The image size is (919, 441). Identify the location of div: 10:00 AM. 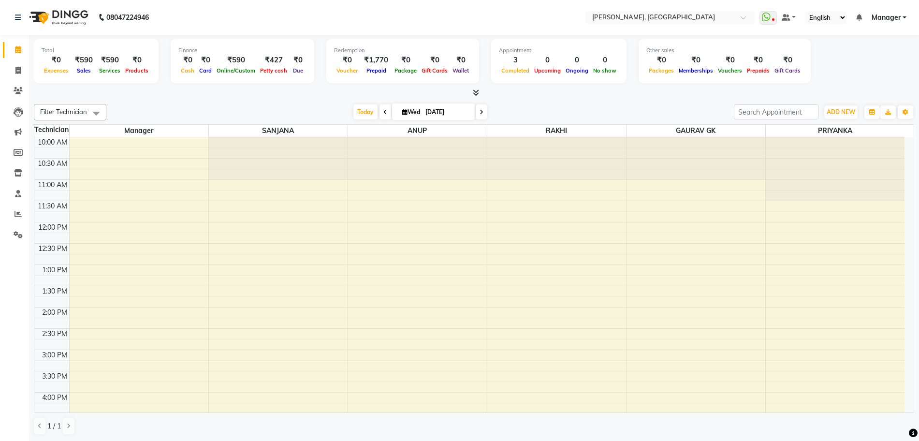
(52, 142).